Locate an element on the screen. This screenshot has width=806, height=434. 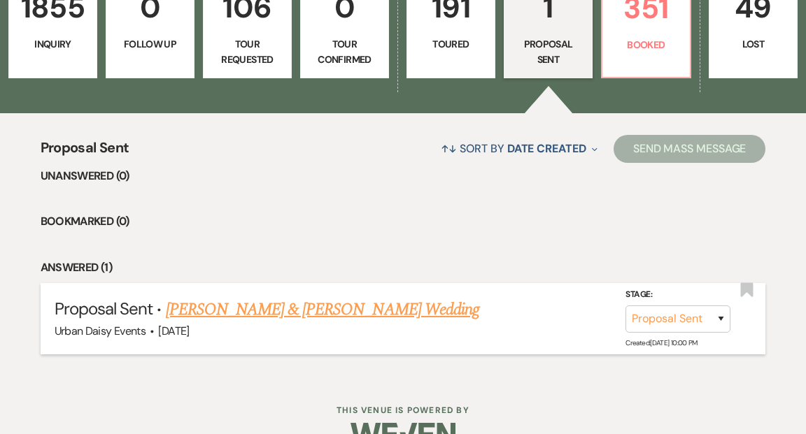
p: Booked is located at coordinates (646, 45).